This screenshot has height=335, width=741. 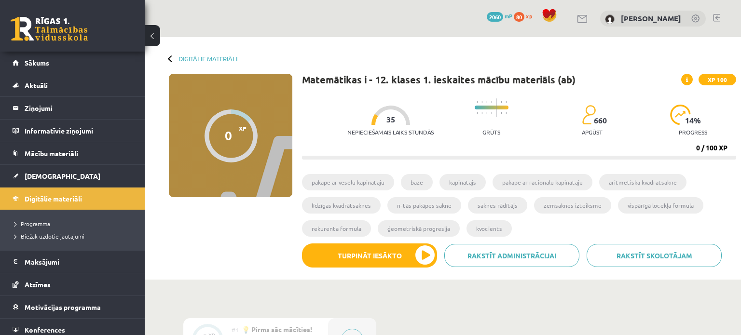 What do you see at coordinates (72, 153) in the screenshot?
I see `a: Mācību materiāli` at bounding box center [72, 153].